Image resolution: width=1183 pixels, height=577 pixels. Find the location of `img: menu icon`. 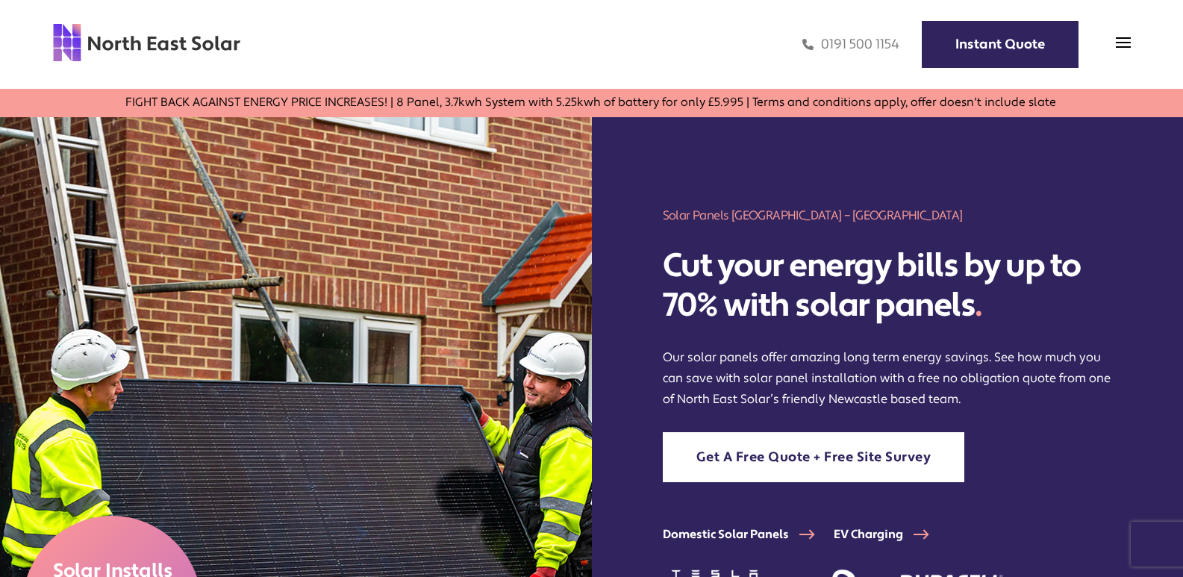

img: menu icon is located at coordinates (1124, 43).